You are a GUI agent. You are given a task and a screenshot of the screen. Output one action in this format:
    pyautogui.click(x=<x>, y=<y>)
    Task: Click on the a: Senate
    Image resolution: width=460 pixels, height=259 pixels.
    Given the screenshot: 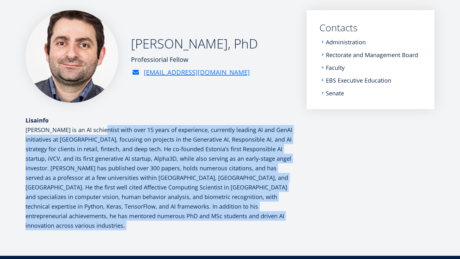 What is the action you would take?
    pyautogui.click(x=335, y=93)
    